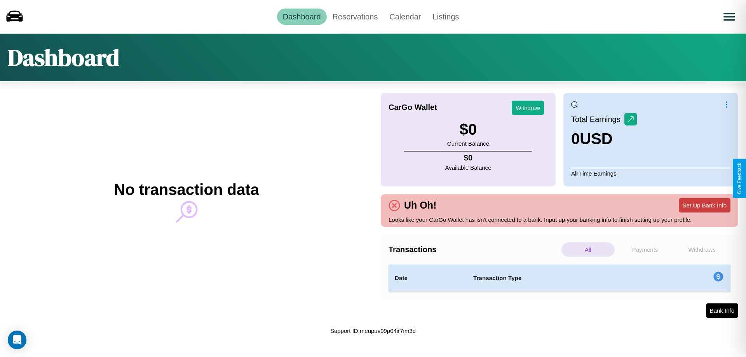  Describe the element at coordinates (739, 178) in the screenshot. I see `div: Give Feedback` at that location.